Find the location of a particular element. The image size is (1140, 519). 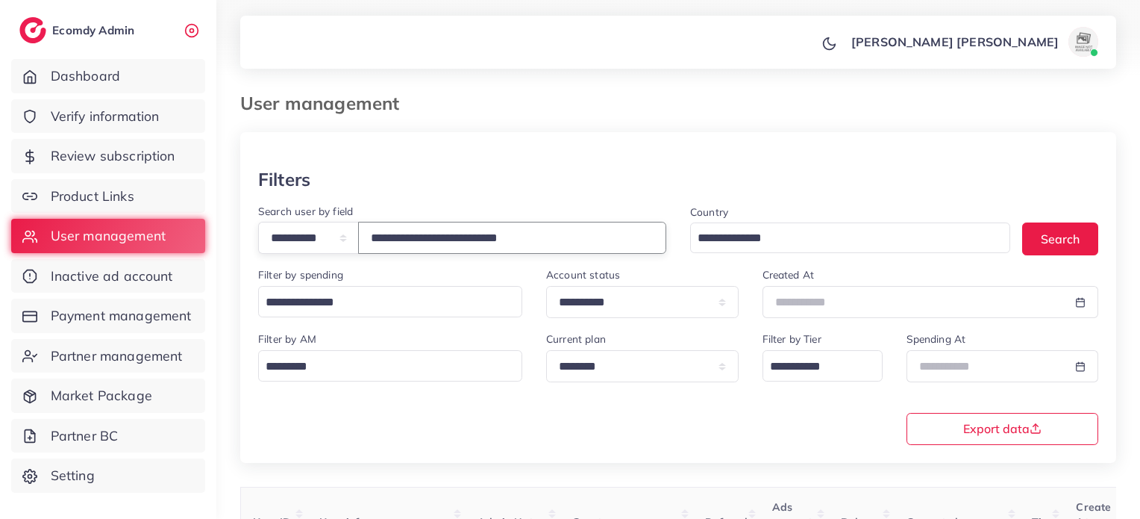

label: Created At is located at coordinates (789, 275).